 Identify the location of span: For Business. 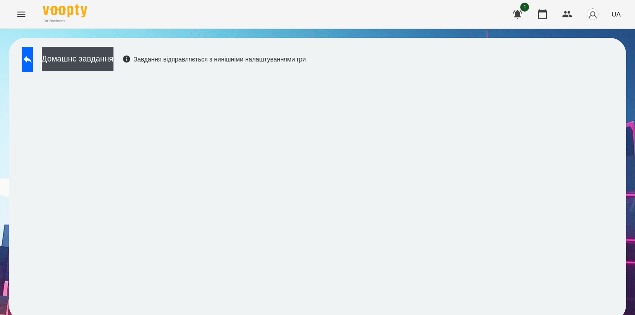
(65, 21).